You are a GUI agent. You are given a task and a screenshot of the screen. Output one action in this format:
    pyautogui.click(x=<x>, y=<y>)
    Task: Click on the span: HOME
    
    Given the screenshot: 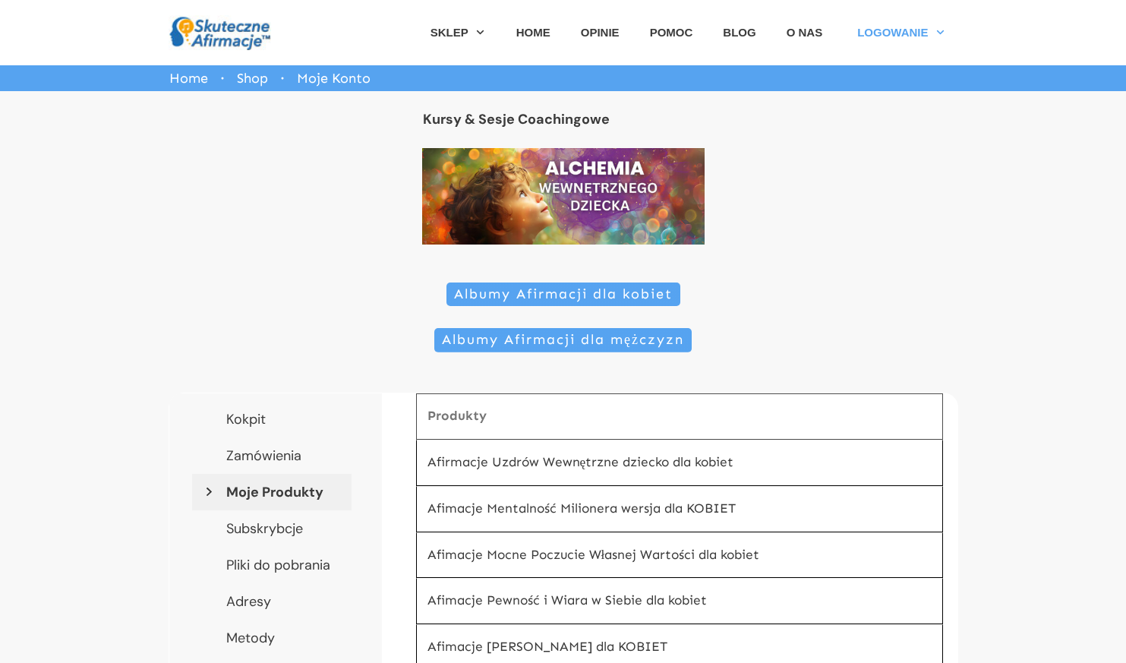 What is the action you would take?
    pyautogui.click(x=533, y=33)
    